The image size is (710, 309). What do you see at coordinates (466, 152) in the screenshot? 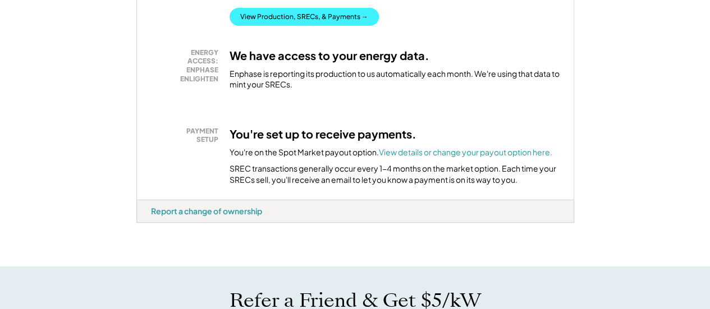
I see `font: View details or change your payout option here.` at bounding box center [466, 152].